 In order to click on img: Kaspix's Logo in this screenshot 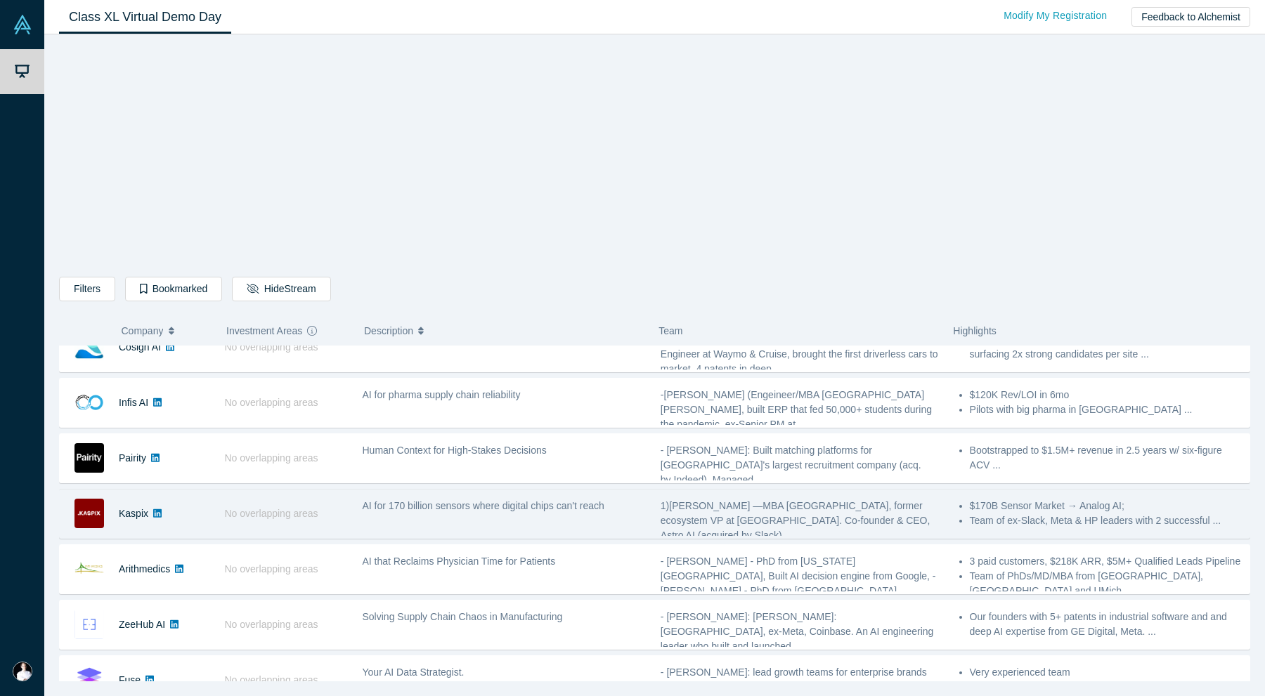, I will do `click(89, 514)`.